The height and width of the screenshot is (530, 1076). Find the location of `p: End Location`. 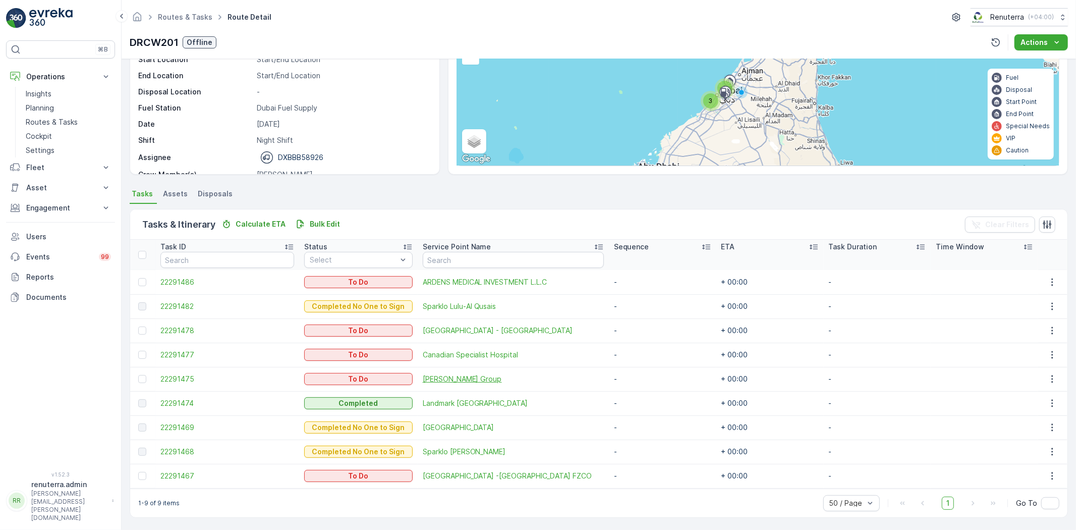

p: End Location is located at coordinates (195, 76).